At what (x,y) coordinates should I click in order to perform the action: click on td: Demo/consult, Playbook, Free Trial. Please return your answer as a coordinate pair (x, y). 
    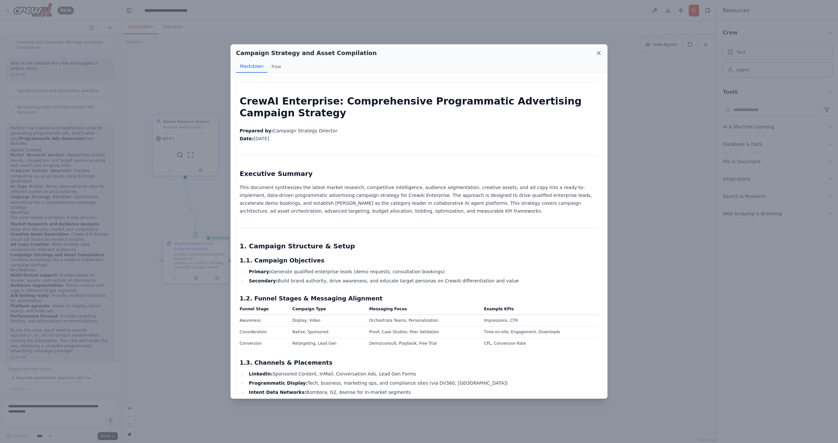
    Looking at the image, I should click on (423, 343).